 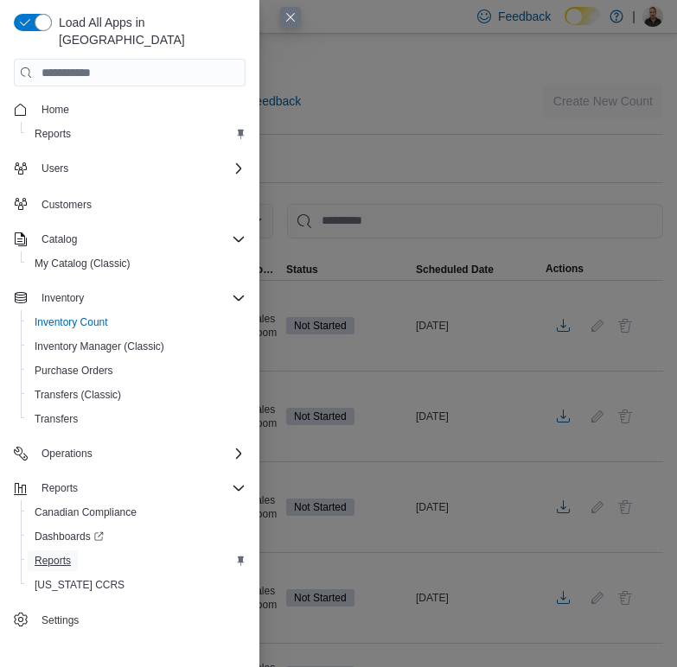 What do you see at coordinates (130, 620) in the screenshot?
I see `button: Settings` at bounding box center [130, 620].